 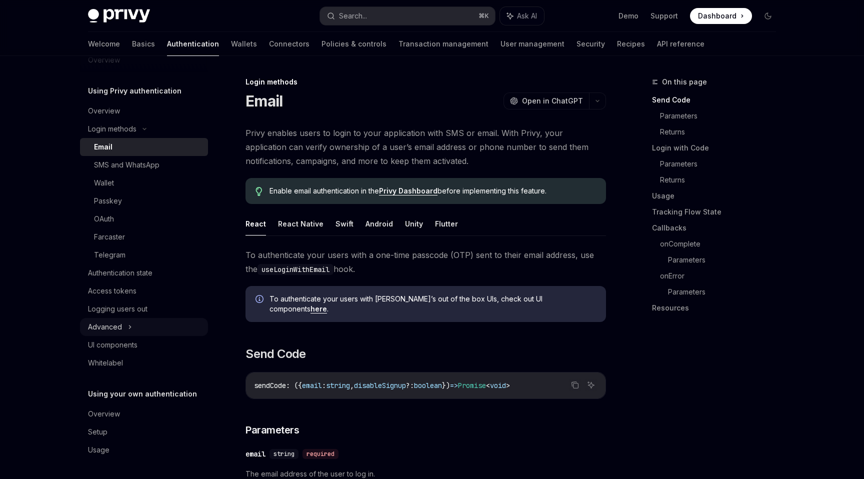 I want to click on a: Policies & controls, so click(x=354, y=44).